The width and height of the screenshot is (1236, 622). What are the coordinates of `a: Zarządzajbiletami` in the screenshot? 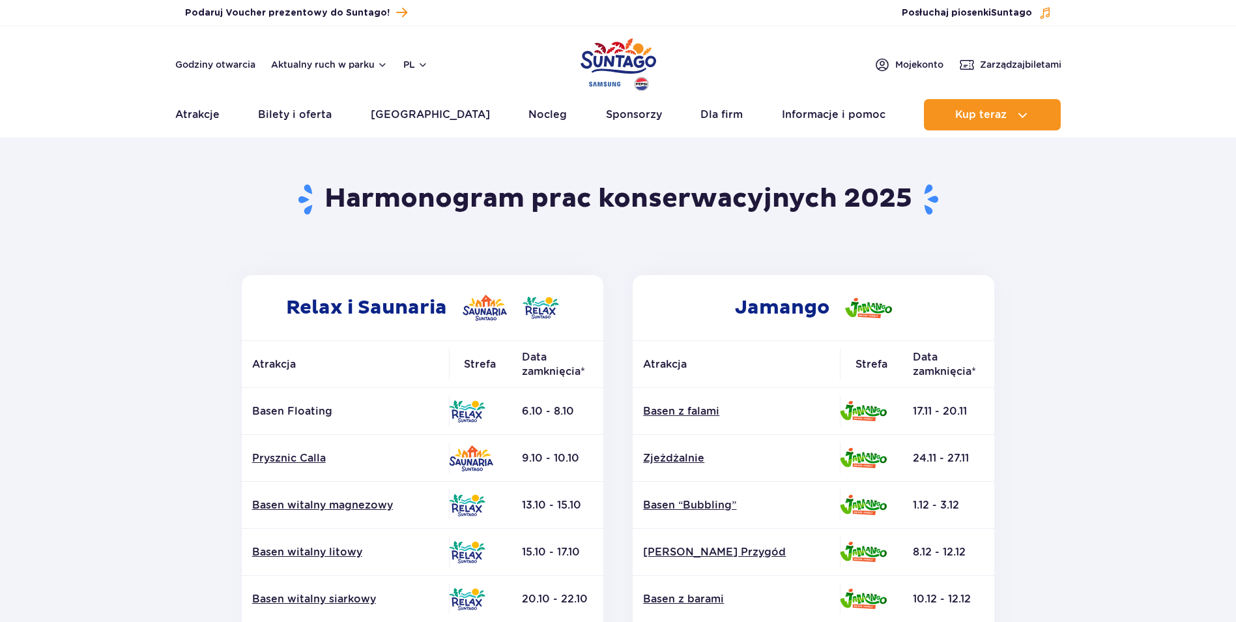 It's located at (1010, 65).